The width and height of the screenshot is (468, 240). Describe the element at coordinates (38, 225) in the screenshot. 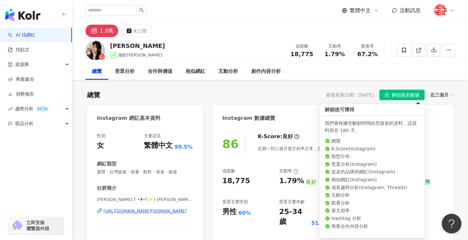

I see `span: 立即安裝 瀏覽器外掛` at that location.